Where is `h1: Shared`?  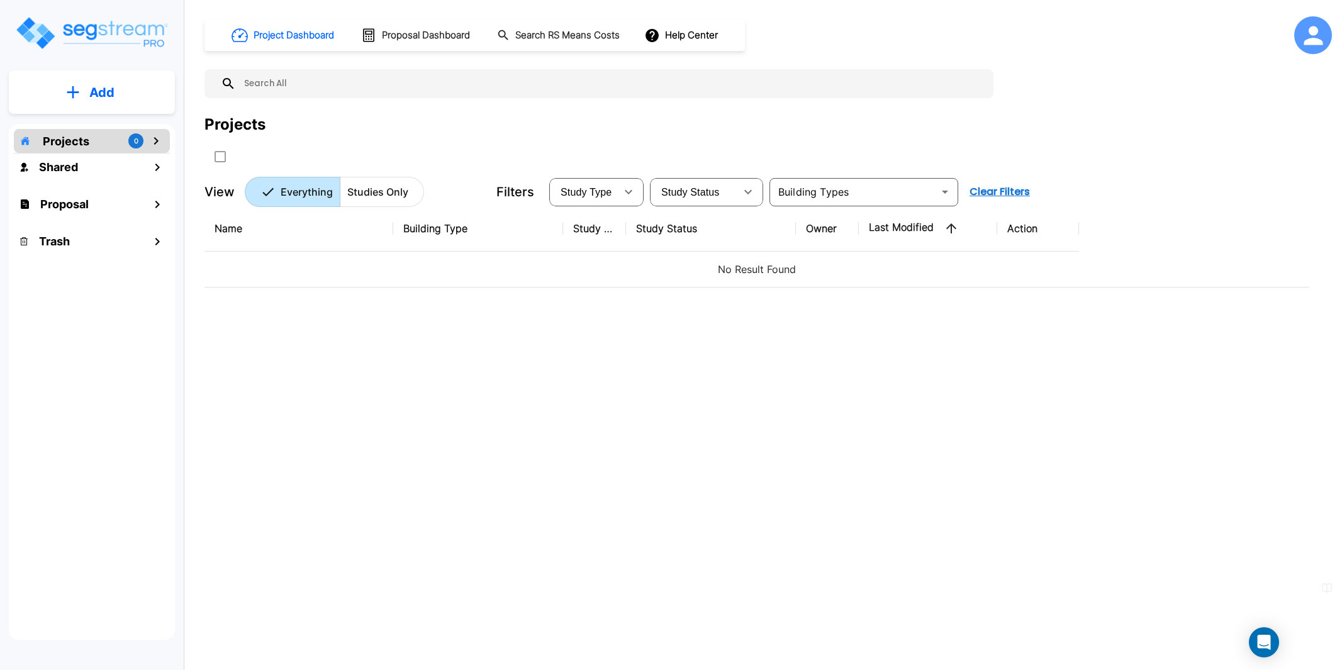
h1: Shared is located at coordinates (59, 167).